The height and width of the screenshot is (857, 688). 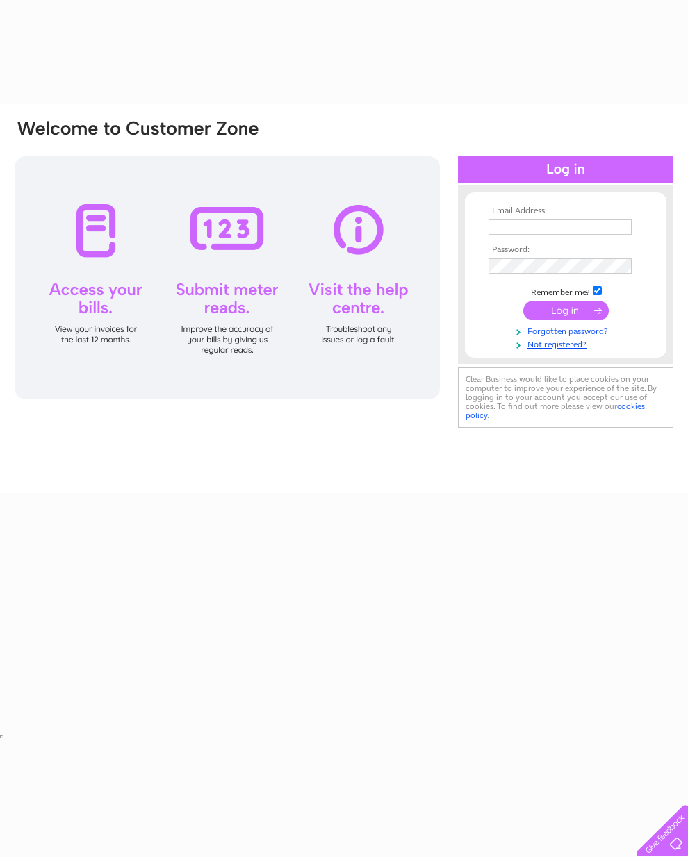 I want to click on th: Password:, so click(x=566, y=250).